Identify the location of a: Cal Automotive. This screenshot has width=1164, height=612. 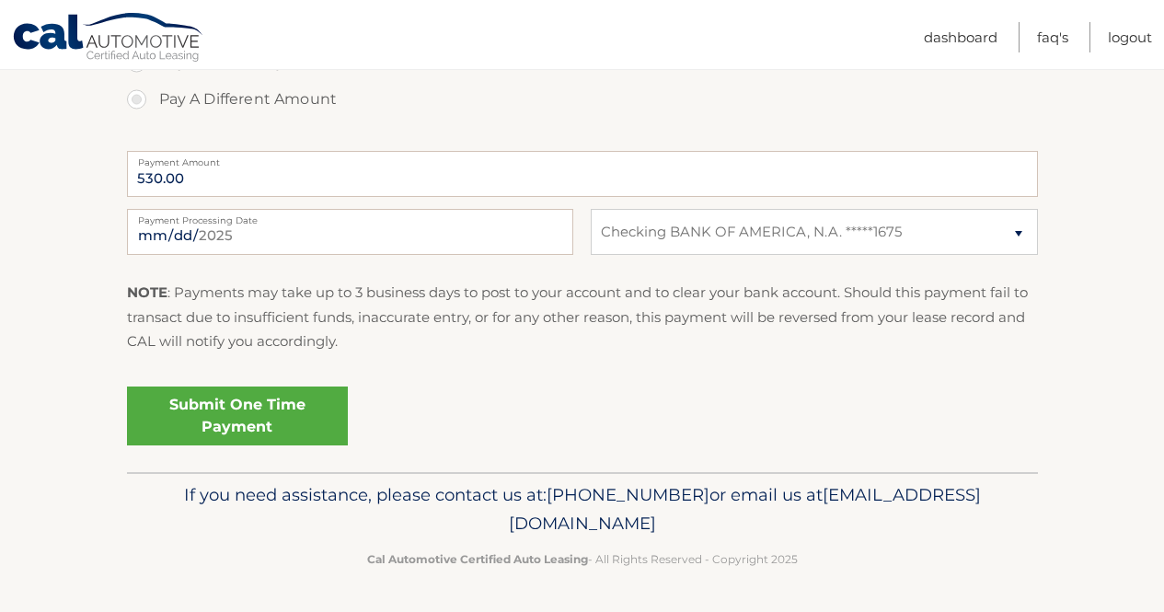
(109, 39).